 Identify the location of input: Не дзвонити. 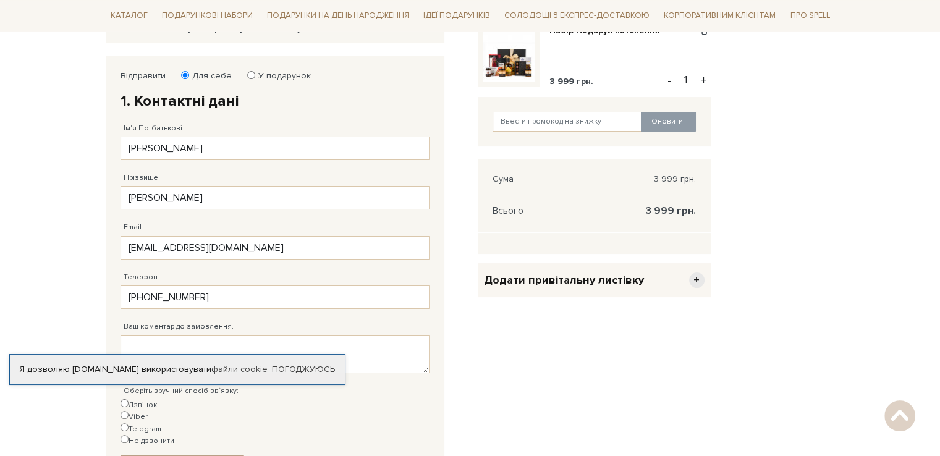
(124, 439).